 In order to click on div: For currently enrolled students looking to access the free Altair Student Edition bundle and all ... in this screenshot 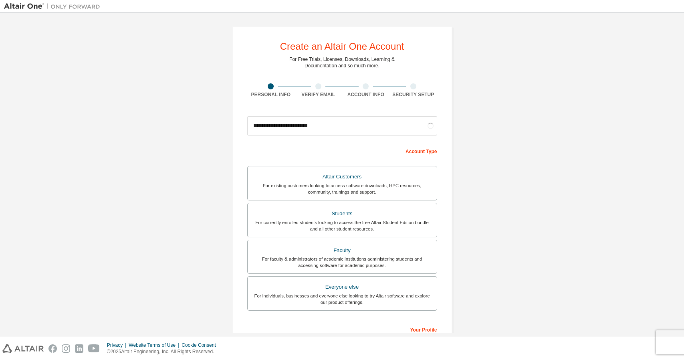, I will do `click(342, 226)`.